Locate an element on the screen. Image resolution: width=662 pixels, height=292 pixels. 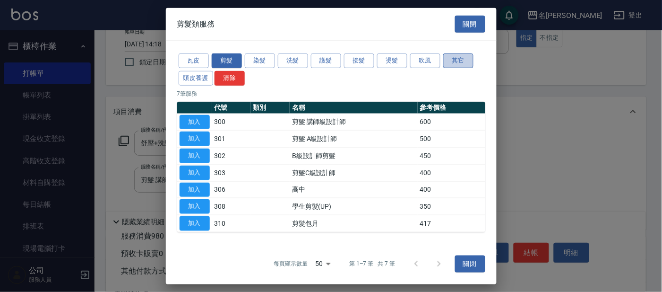
button: 燙髮 is located at coordinates (392, 60).